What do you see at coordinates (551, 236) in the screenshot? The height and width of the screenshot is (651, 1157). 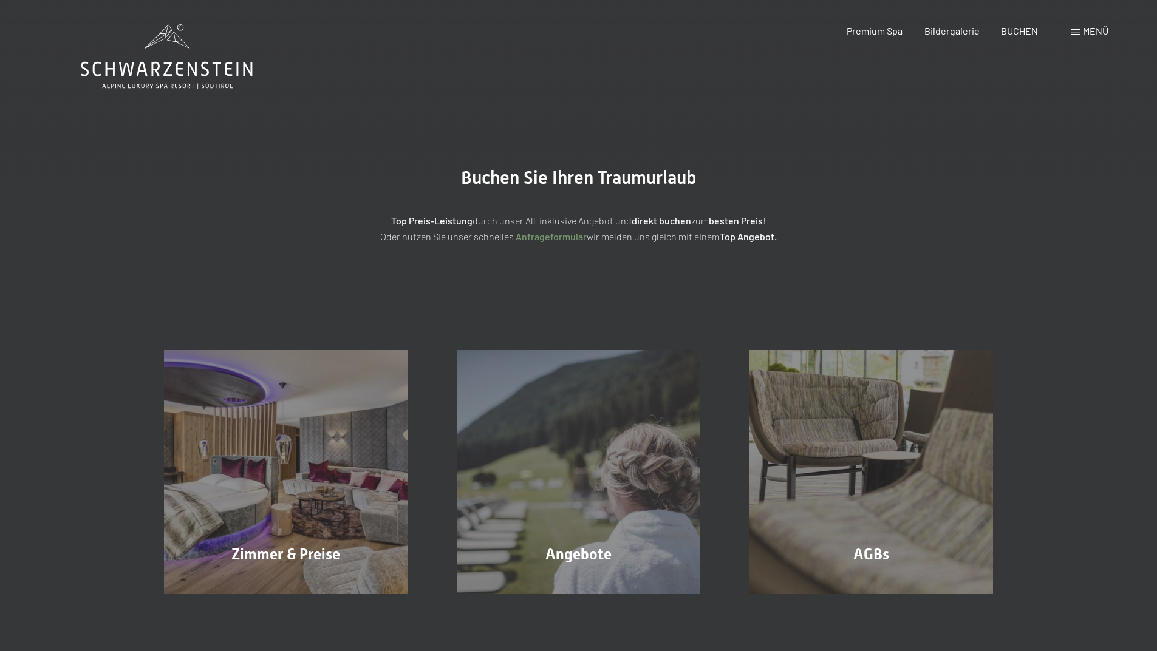 I see `a: Anfrageformular` at bounding box center [551, 236].